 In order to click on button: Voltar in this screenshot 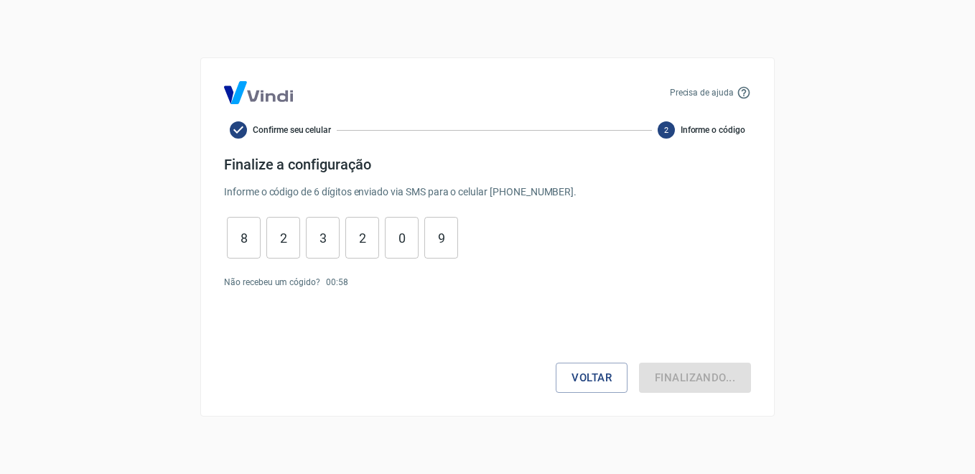, I will do `click(592, 378)`.